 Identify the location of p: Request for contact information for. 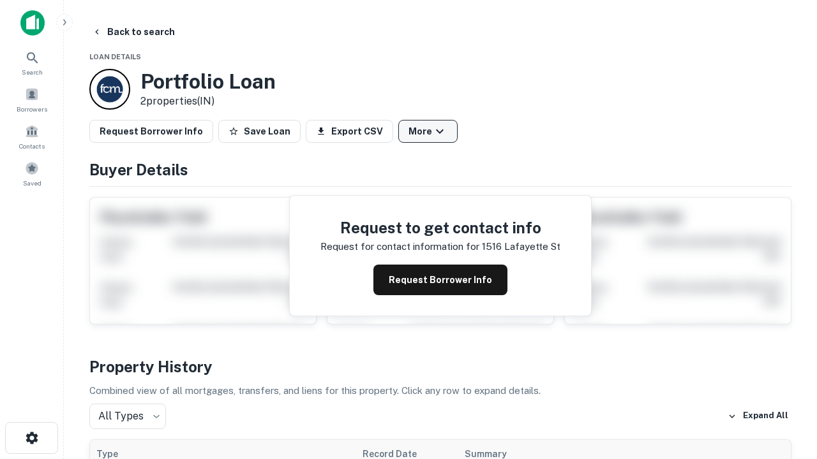
(399, 247).